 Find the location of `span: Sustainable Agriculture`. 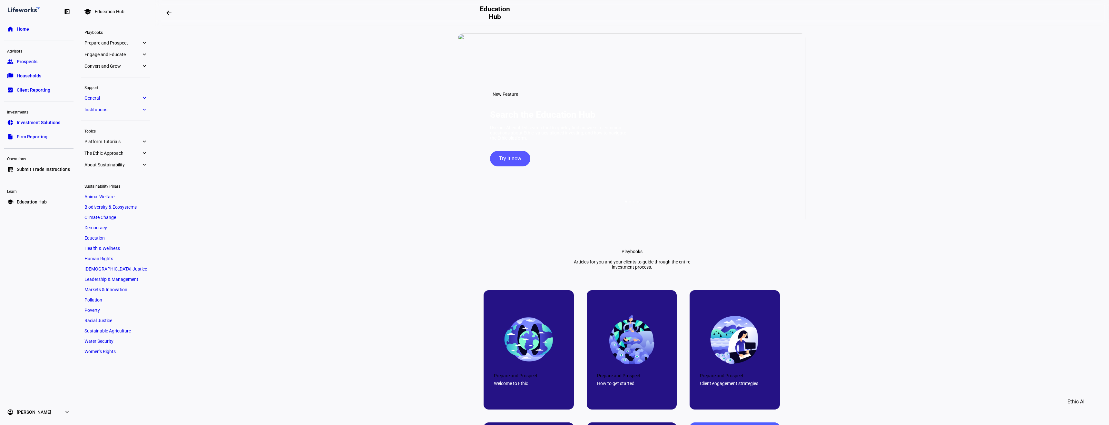

span: Sustainable Agriculture is located at coordinates (108, 331).